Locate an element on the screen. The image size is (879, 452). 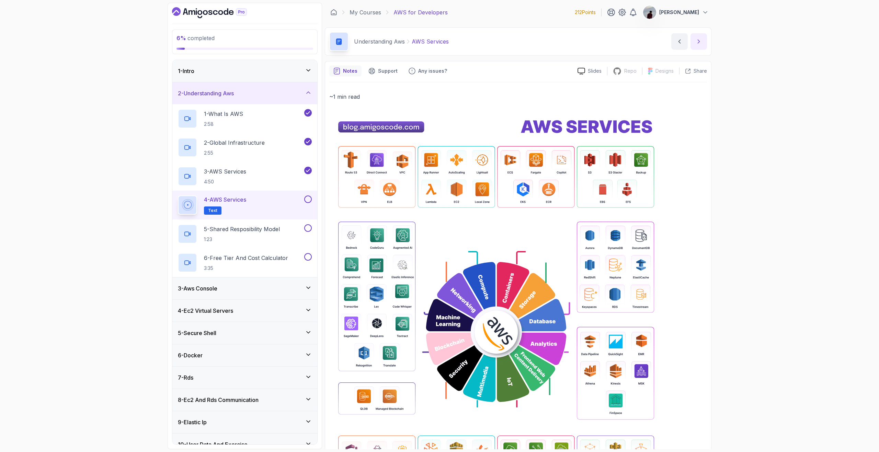
button: 1-What Is AWS2:58 is located at coordinates (245, 119).